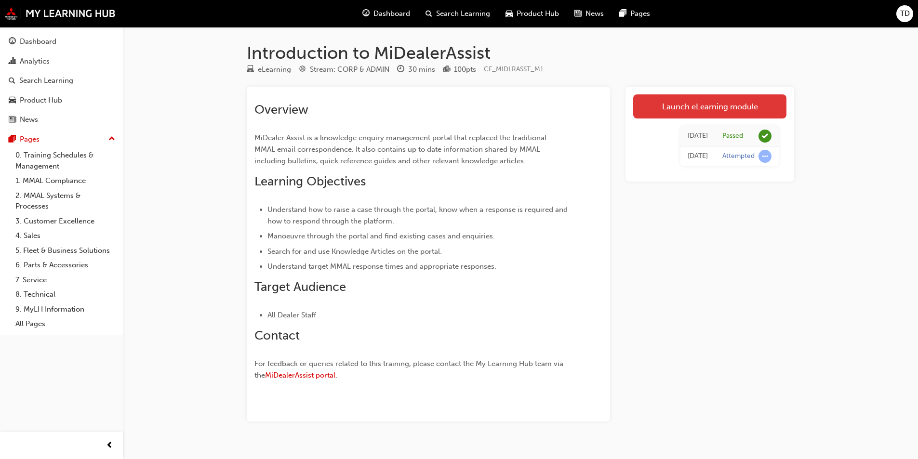 The width and height of the screenshot is (918, 459). Describe the element at coordinates (65, 236) in the screenshot. I see `a: 4. Sales` at that location.